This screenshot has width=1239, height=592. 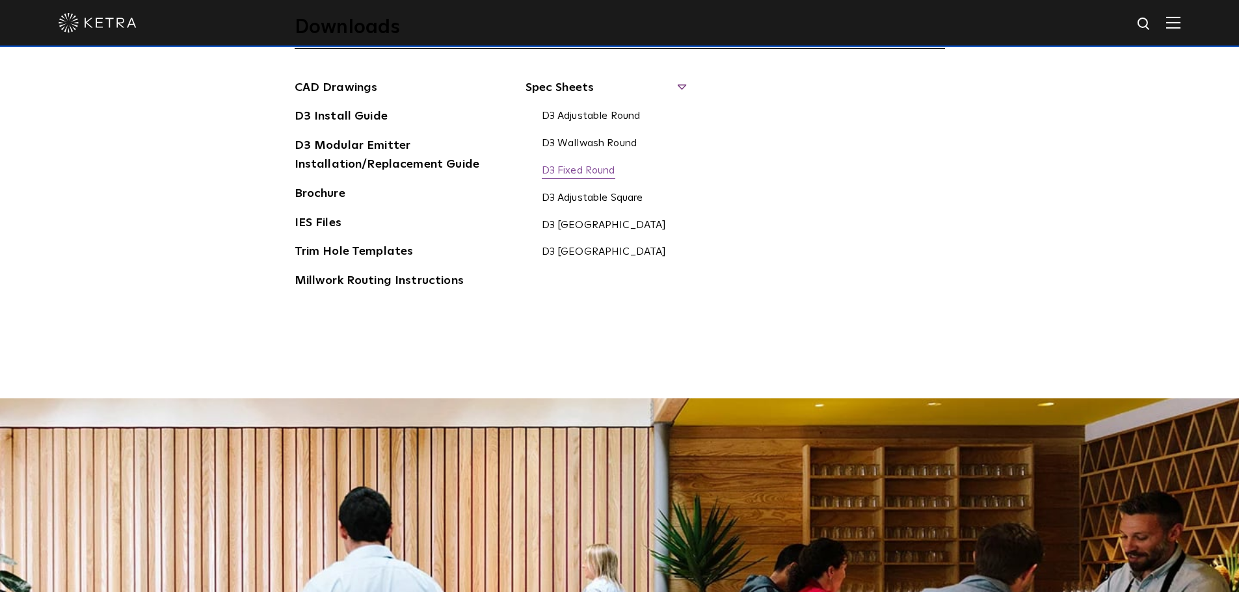 I want to click on a: D3 Fixed Round, so click(x=578, y=172).